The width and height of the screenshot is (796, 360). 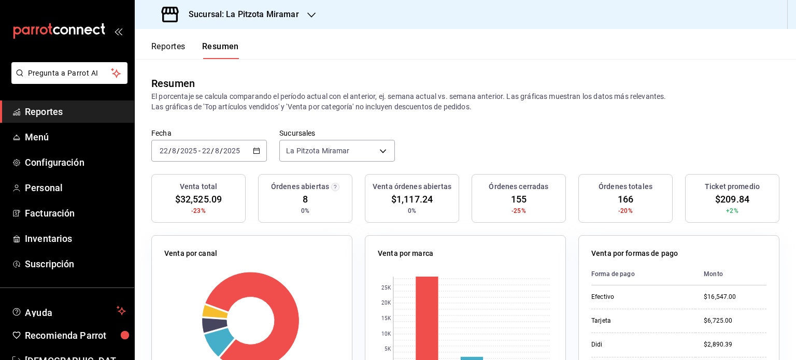 What do you see at coordinates (195, 50) in the screenshot?
I see `div: navigation tabs` at bounding box center [195, 50].